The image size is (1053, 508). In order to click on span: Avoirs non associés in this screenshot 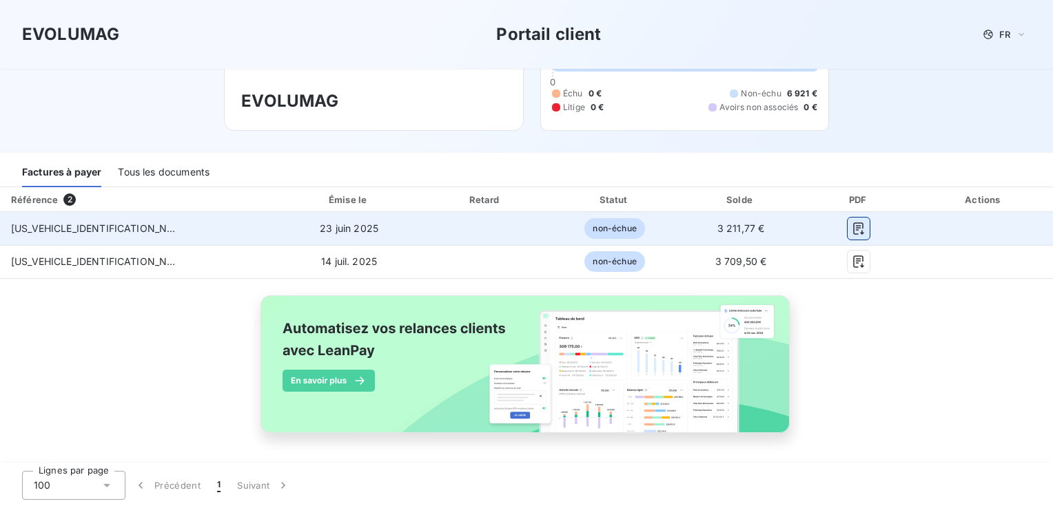, I will do `click(758, 107)`.